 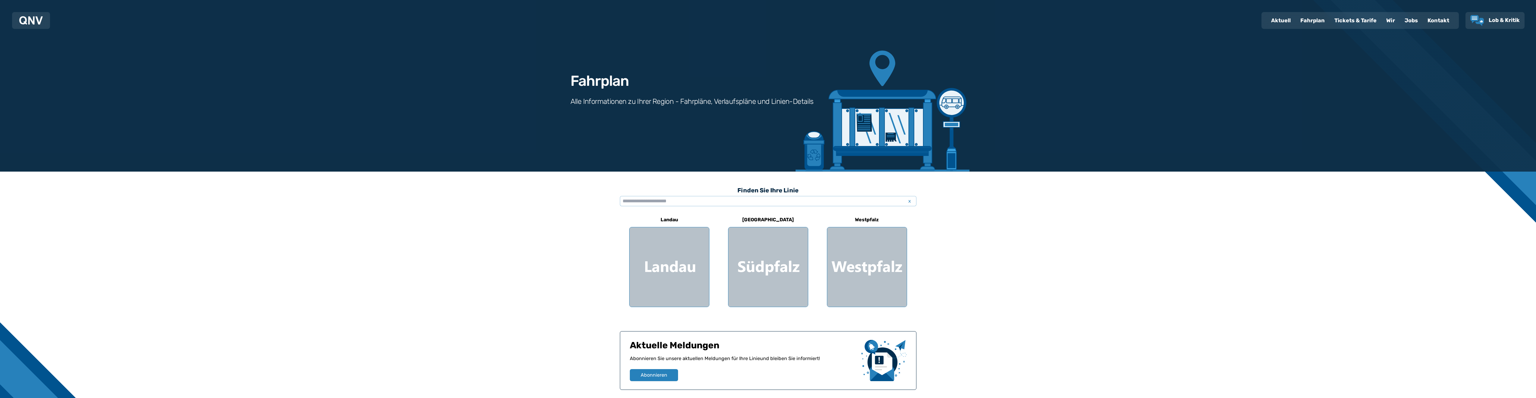 What do you see at coordinates (1495, 20) in the screenshot?
I see `a: Lob & Kritik` at bounding box center [1495, 20].